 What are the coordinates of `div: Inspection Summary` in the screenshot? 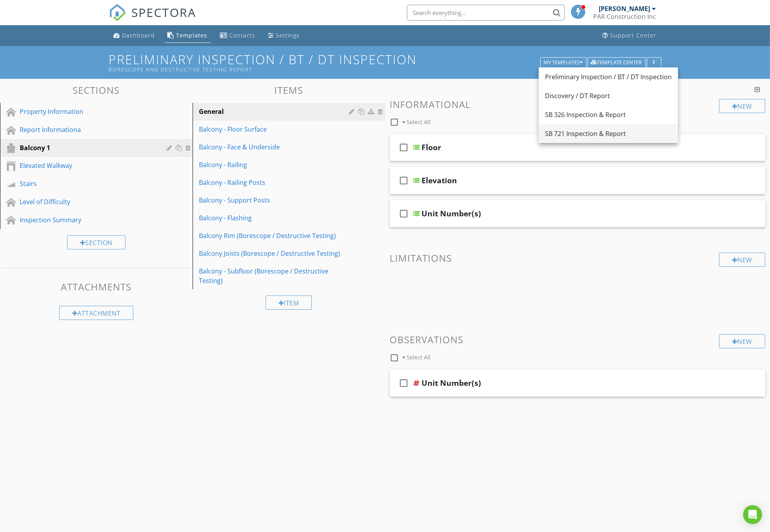 It's located at (87, 220).